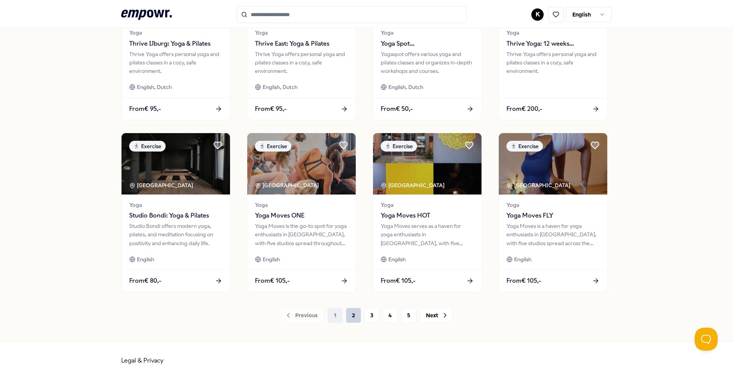 This screenshot has width=733, height=366. I want to click on span: From € 80,-, so click(145, 281).